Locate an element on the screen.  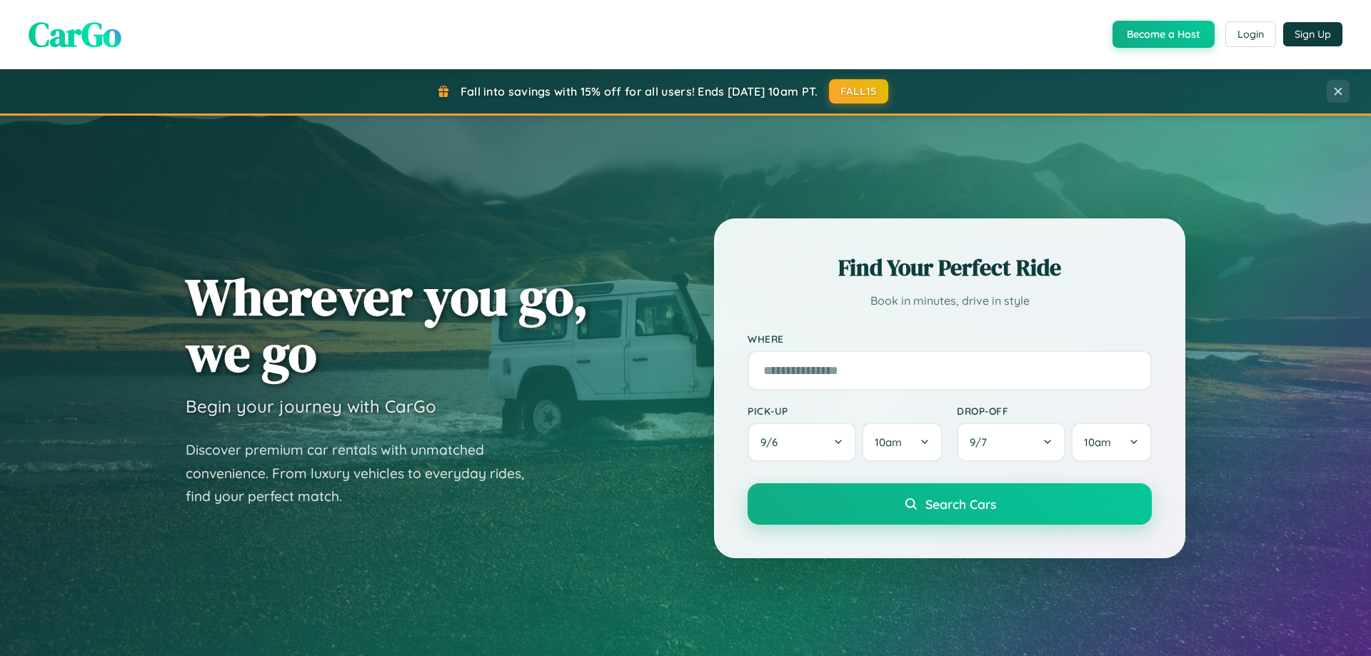
button: Login is located at coordinates (1250, 34).